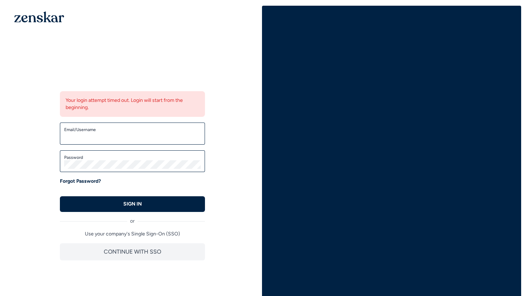 The height and width of the screenshot is (296, 524). What do you see at coordinates (133, 204) in the screenshot?
I see `p: SIGN IN` at bounding box center [133, 204].